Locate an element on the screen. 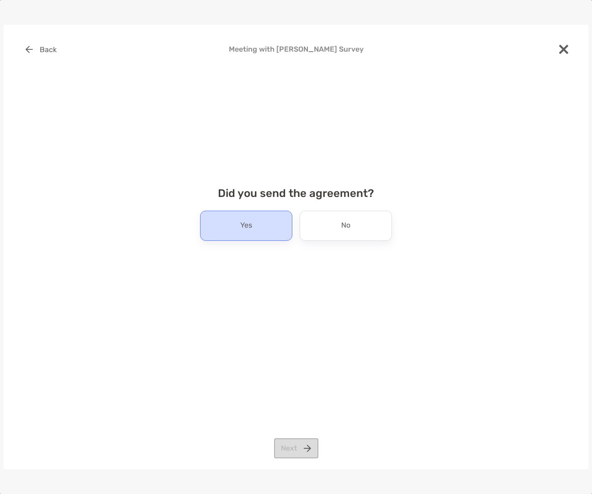  button: Back is located at coordinates (41, 49).